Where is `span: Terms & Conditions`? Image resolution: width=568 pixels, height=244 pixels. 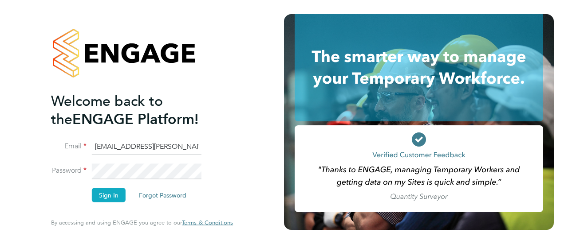 span: Terms & Conditions is located at coordinates (207, 223).